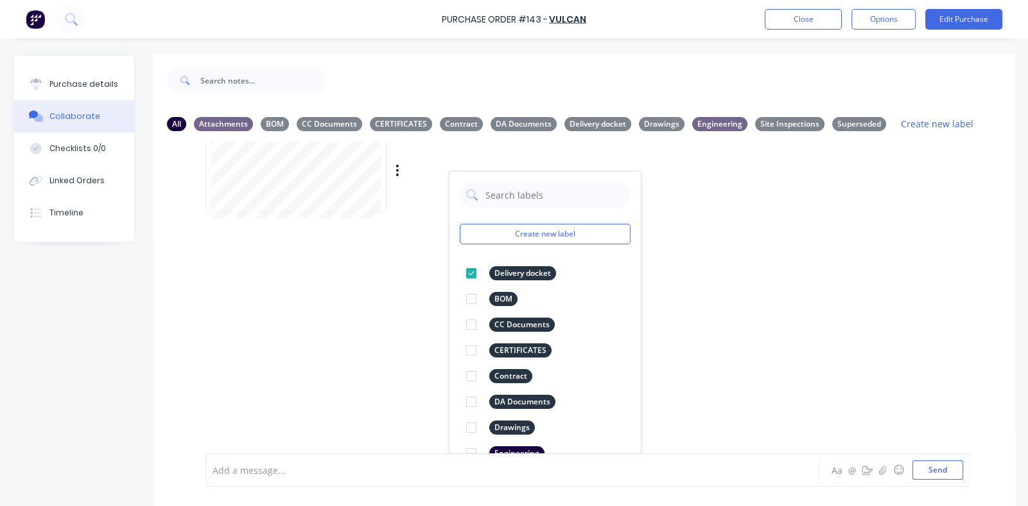 The height and width of the screenshot is (506, 1028). I want to click on button: Aa, so click(837, 470).